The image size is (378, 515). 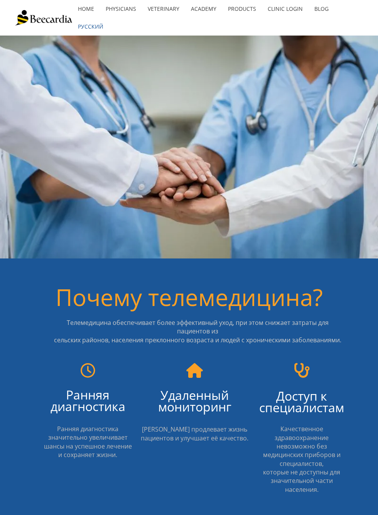 What do you see at coordinates (189, 297) in the screenshot?
I see `span: Почему телемедицина?` at bounding box center [189, 297].